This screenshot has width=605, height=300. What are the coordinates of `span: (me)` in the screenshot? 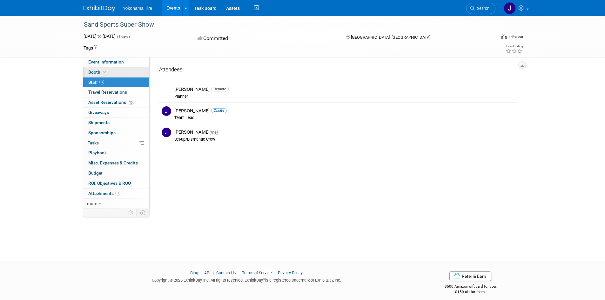 It's located at (214, 132).